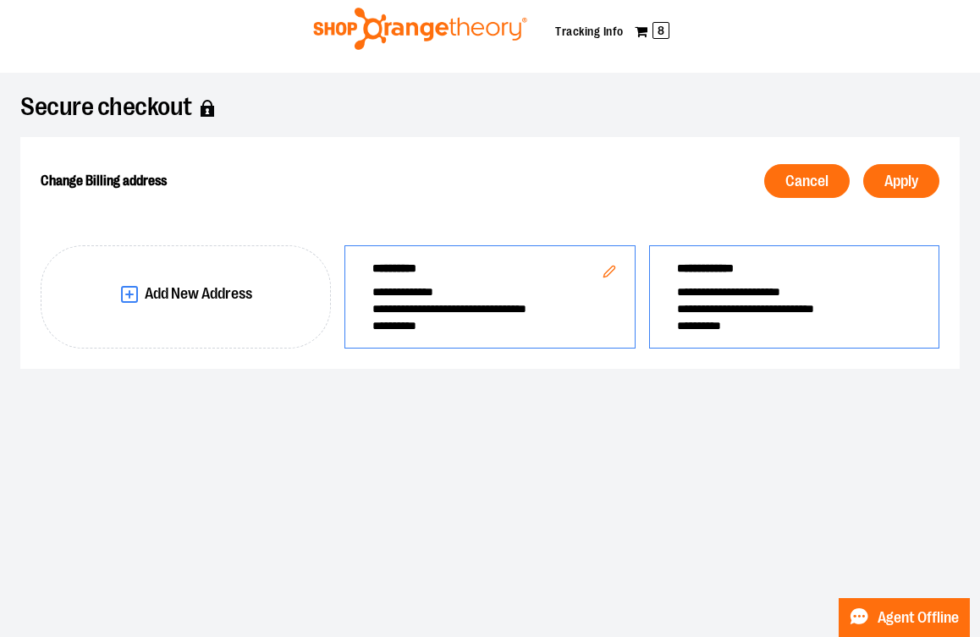  Describe the element at coordinates (589, 31) in the screenshot. I see `a: Tracking Info` at that location.